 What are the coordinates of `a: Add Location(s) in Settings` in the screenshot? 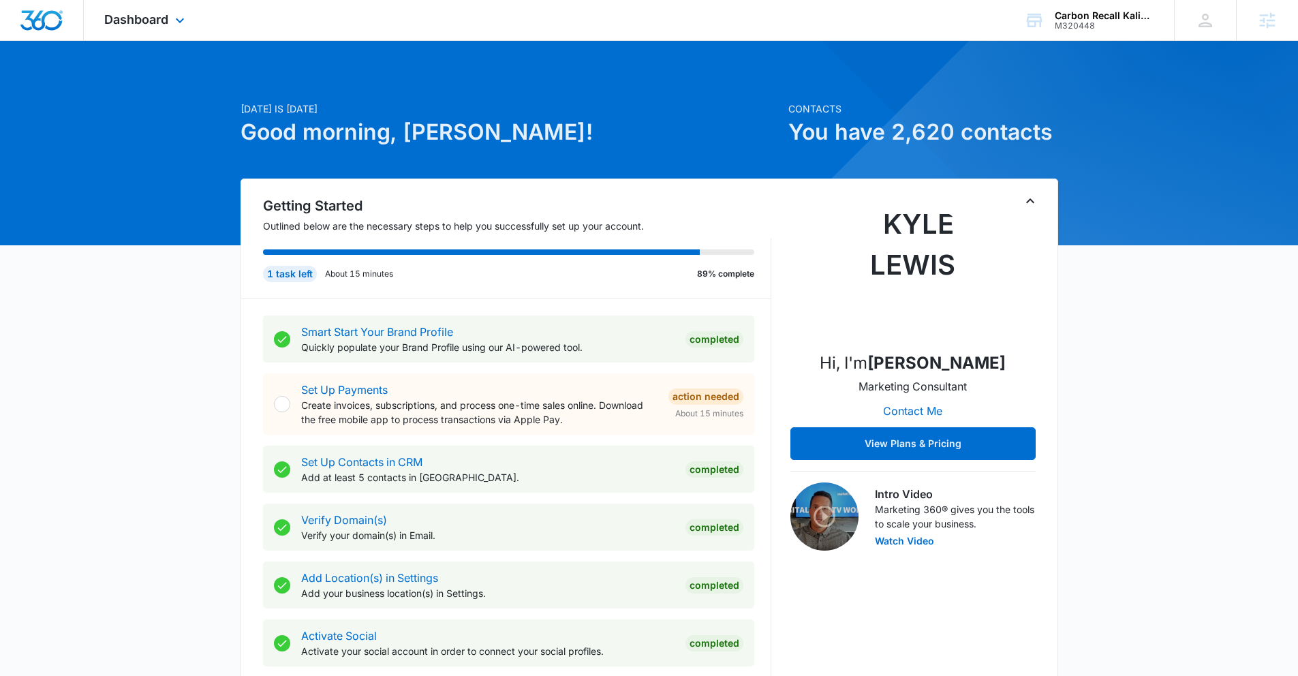 It's located at (369, 578).